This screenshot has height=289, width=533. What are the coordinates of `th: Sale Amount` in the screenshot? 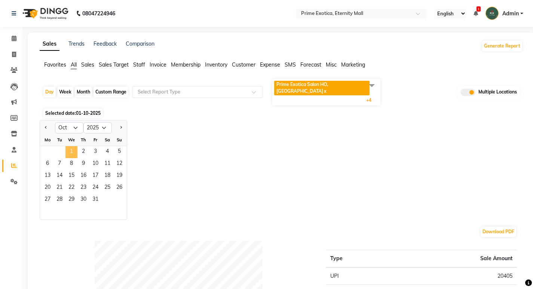 It's located at (462, 258).